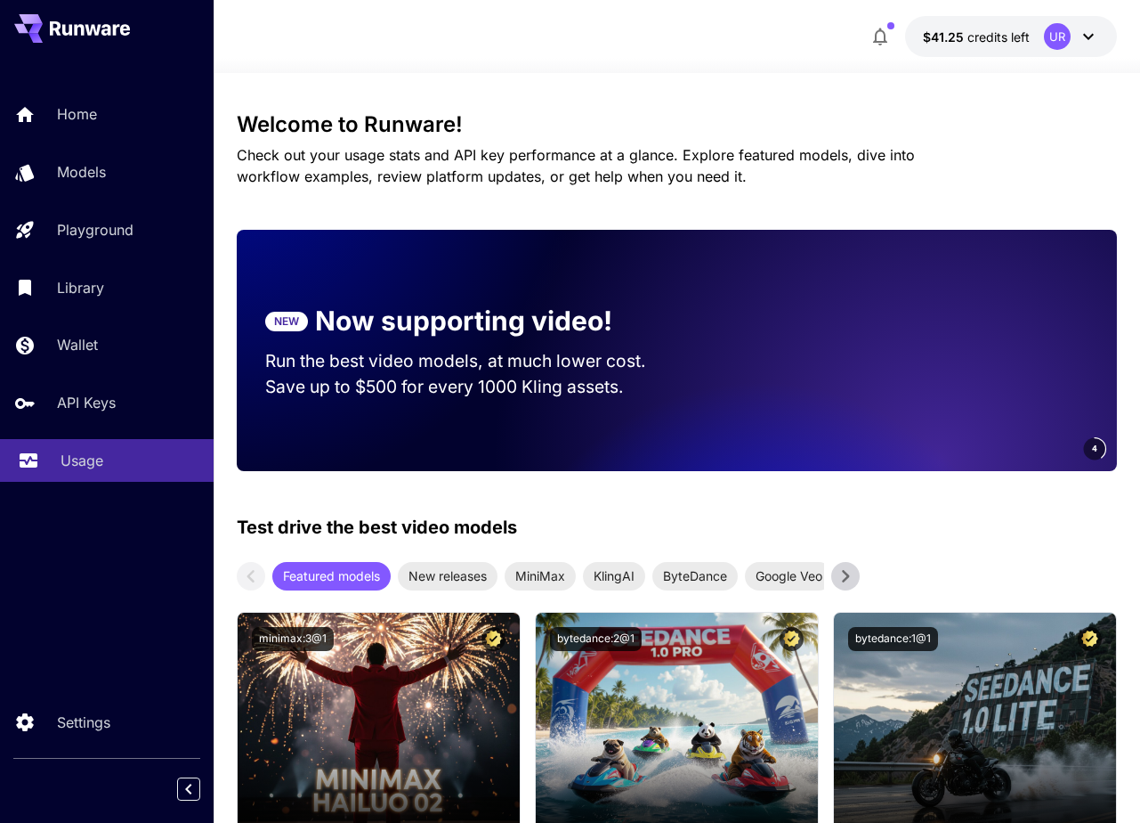 The image size is (1140, 823). Describe the element at coordinates (331, 575) in the screenshot. I see `span: Featured models` at that location.